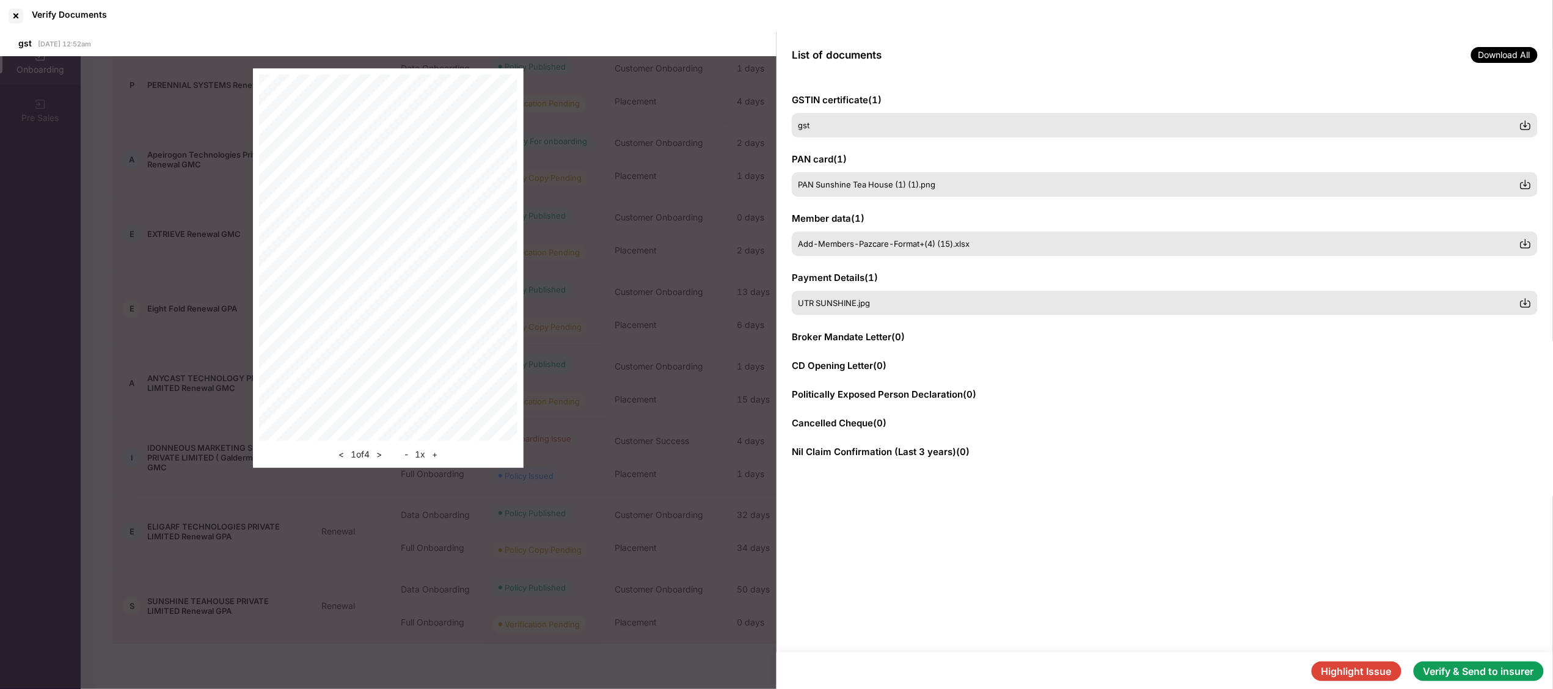 The height and width of the screenshot is (689, 1553). Describe the element at coordinates (836, 100) in the screenshot. I see `span: GSTIN certificate ( 1 )` at that location.